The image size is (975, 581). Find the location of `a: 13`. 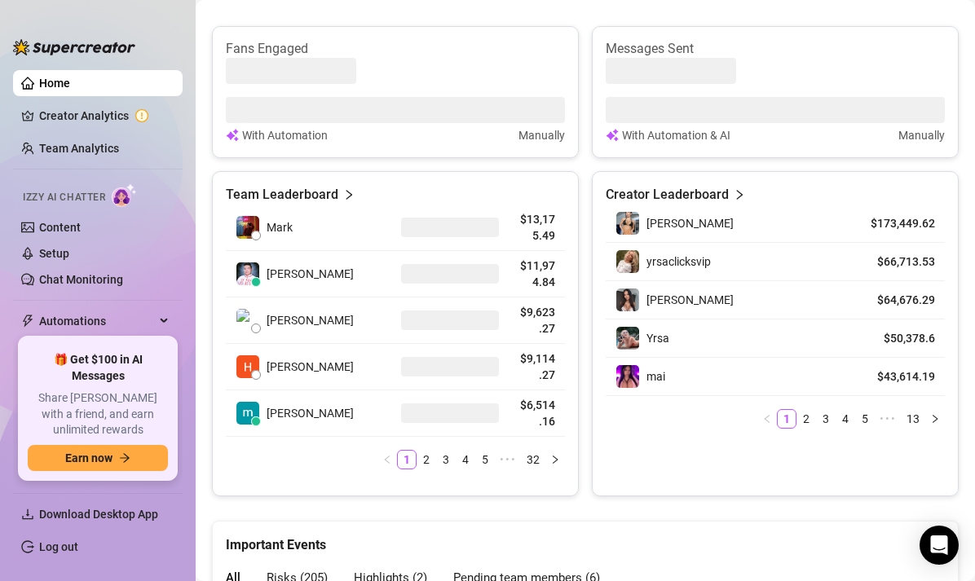

a: 13 is located at coordinates (913, 419).